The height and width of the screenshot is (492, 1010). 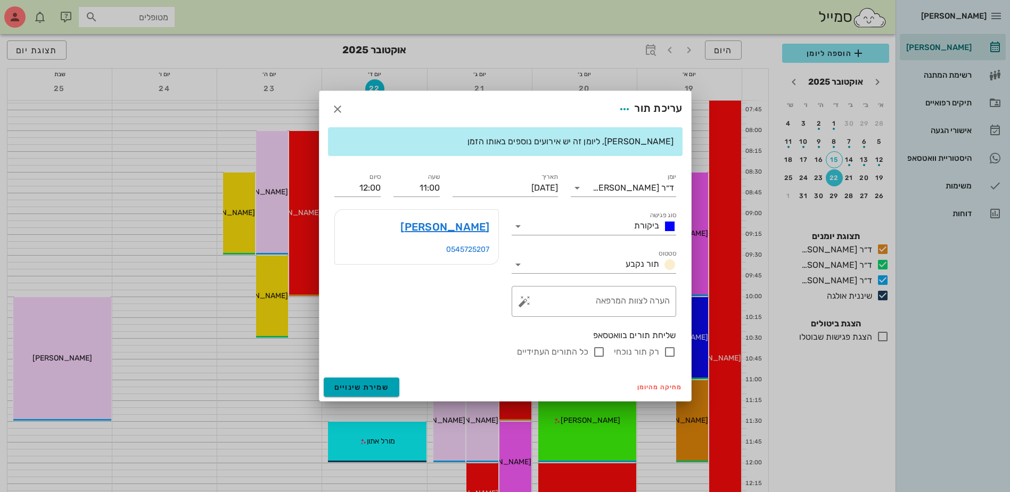 What do you see at coordinates (672, 177) in the screenshot?
I see `label: יומן` at bounding box center [672, 177].